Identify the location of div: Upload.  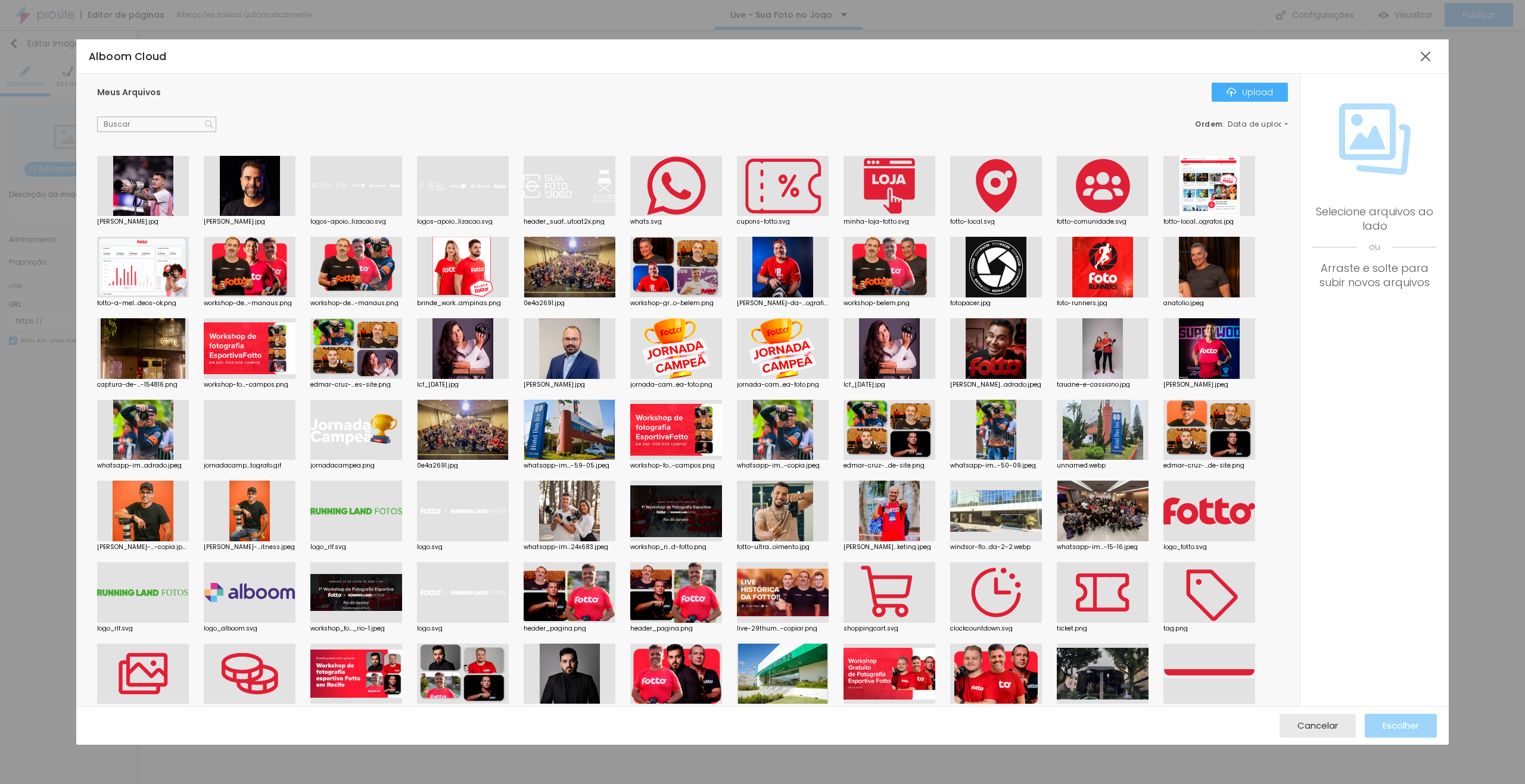
(1250, 93).